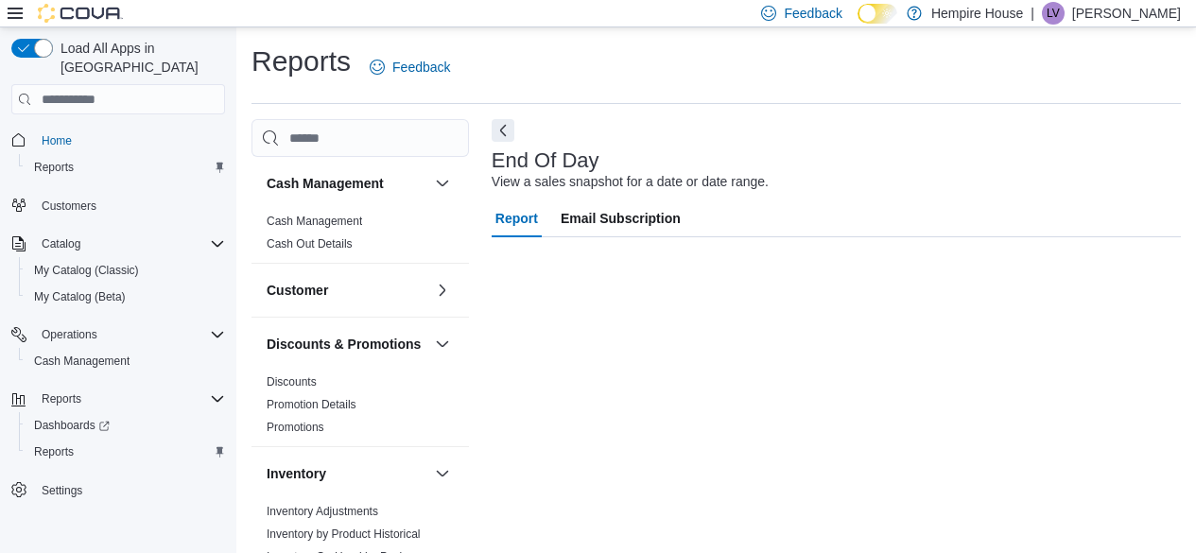  What do you see at coordinates (322, 511) in the screenshot?
I see `a: Inventory Adjustments` at bounding box center [322, 511].